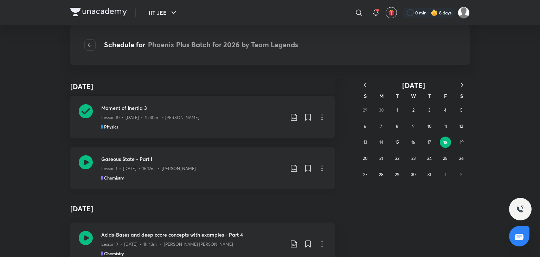 The height and width of the screenshot is (257, 540). Describe the element at coordinates (381, 174) in the screenshot. I see `button: July 28, 2025` at that location.